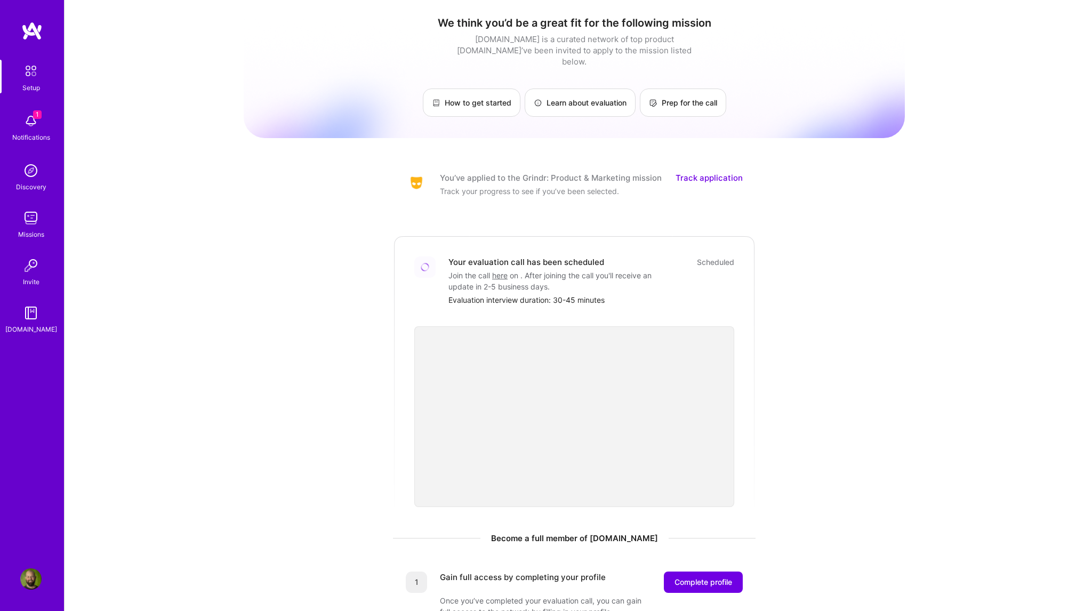 Image resolution: width=1084 pixels, height=611 pixels. What do you see at coordinates (436, 103) in the screenshot?
I see `img: How to get started` at bounding box center [436, 103].